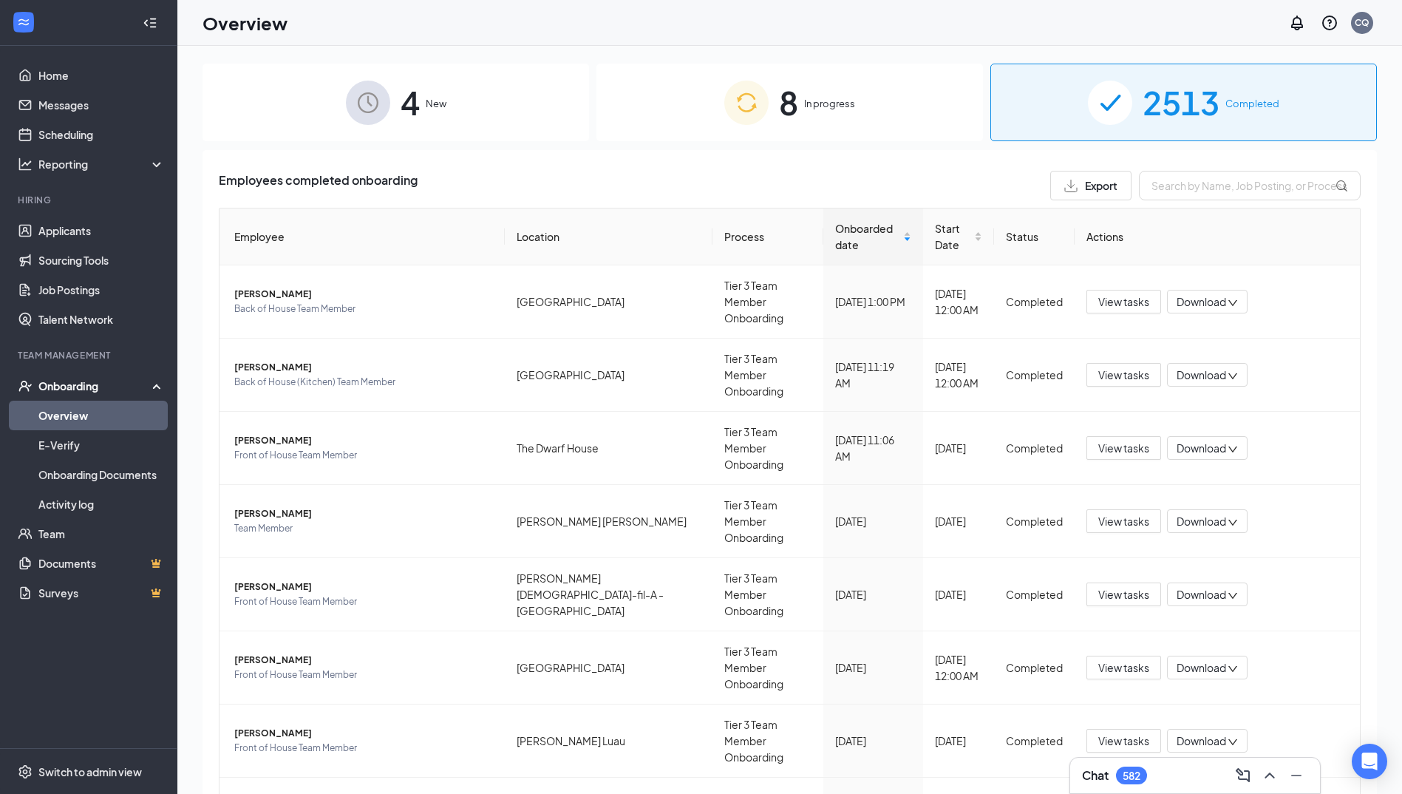  Describe the element at coordinates (1131, 775) in the screenshot. I see `div: 582` at that location.